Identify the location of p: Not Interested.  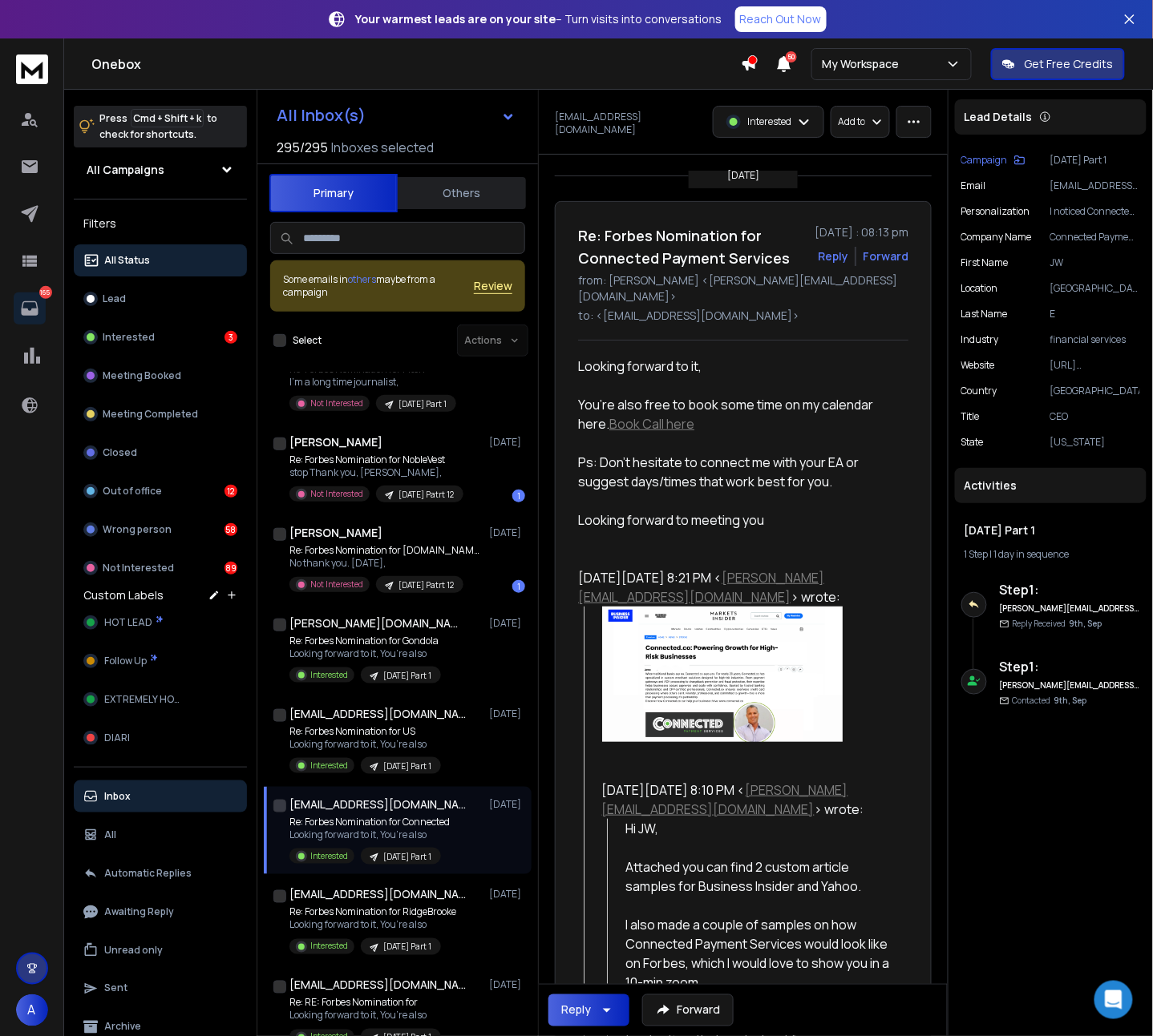
(337, 494).